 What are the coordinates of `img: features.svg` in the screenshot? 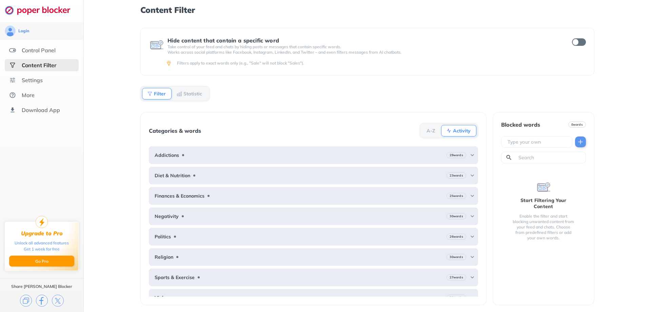 It's located at (13, 50).